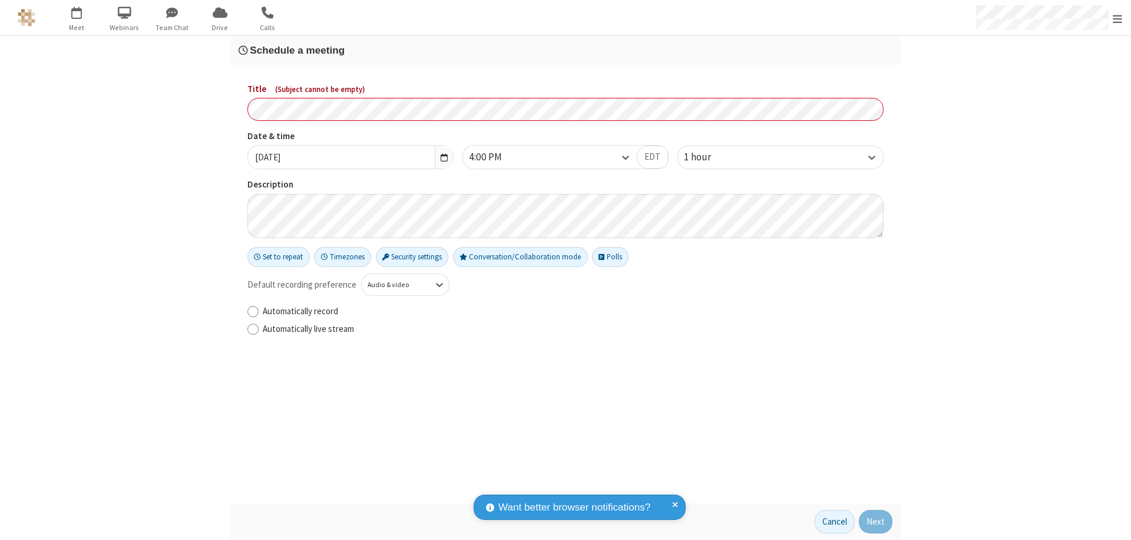 The height and width of the screenshot is (540, 1131). Describe the element at coordinates (279, 257) in the screenshot. I see `button: Set to repeat` at that location.